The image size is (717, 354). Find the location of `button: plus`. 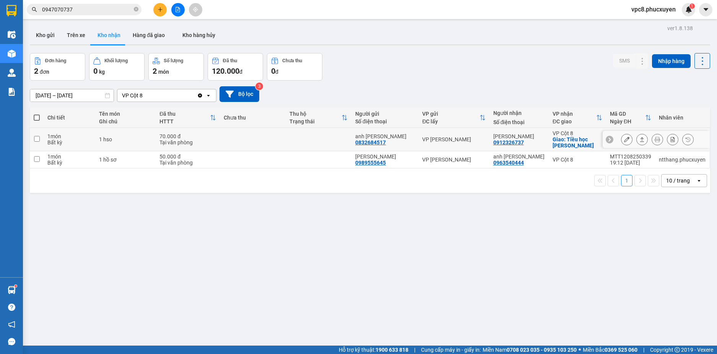

button: plus is located at coordinates (160, 10).